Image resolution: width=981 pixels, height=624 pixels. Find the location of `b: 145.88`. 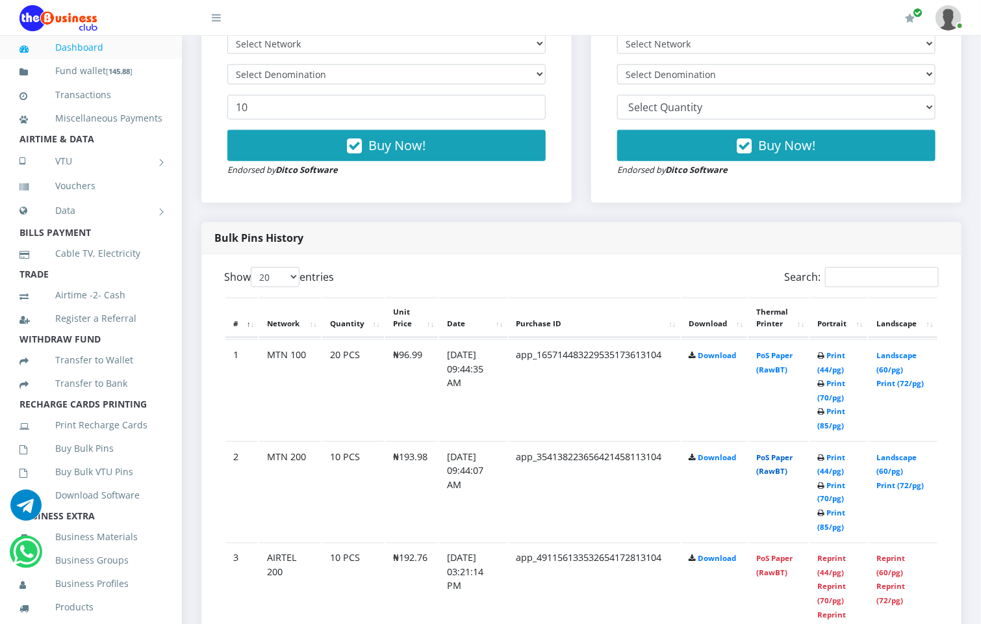

b: 145.88 is located at coordinates (119, 71).